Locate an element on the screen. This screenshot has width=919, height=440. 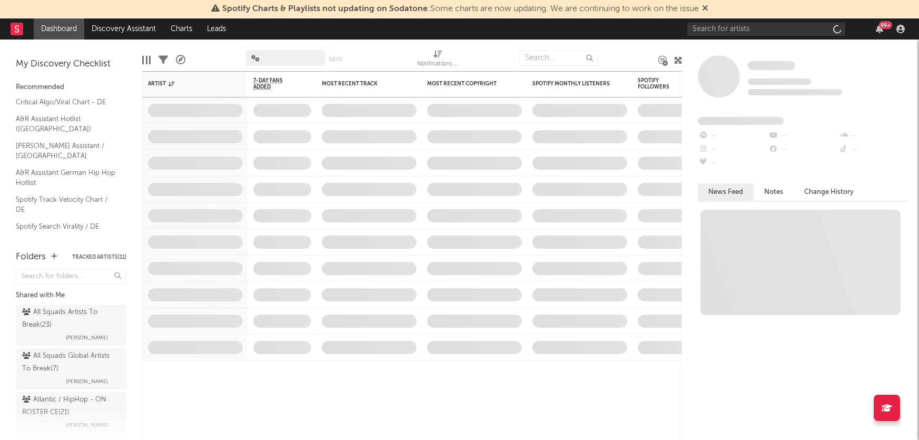
div: Artist is located at coordinates (188, 84).